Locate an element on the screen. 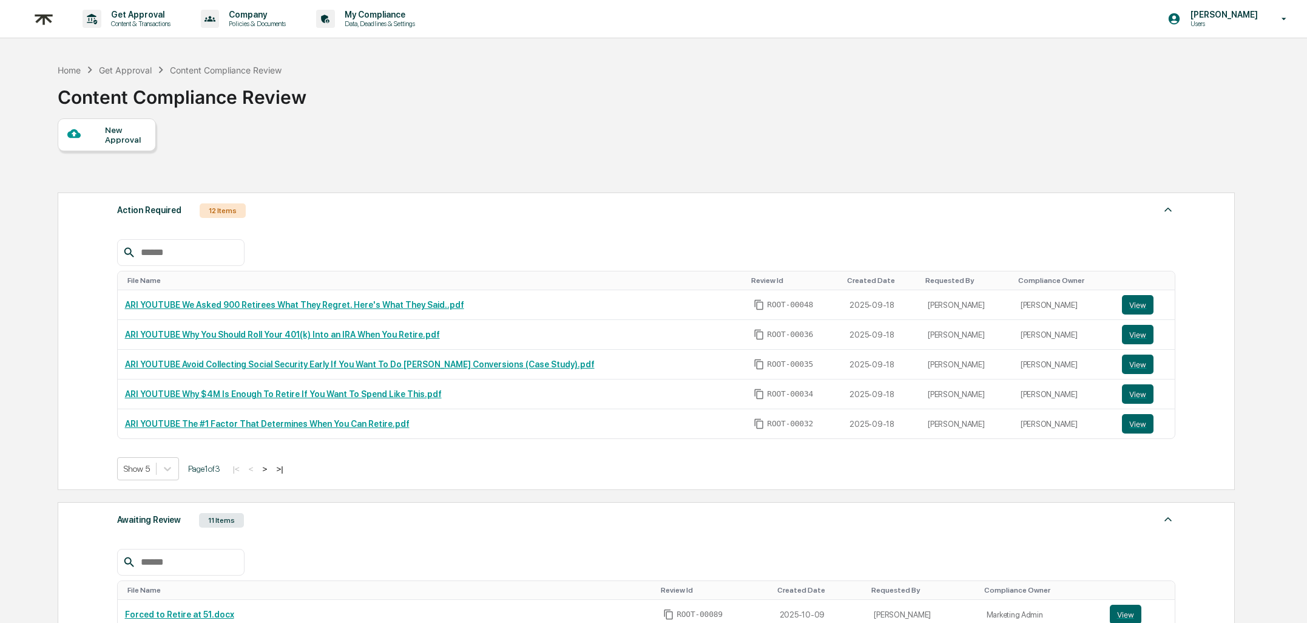 The width and height of the screenshot is (1307, 623). p: Policies & Documents is located at coordinates (255, 24).